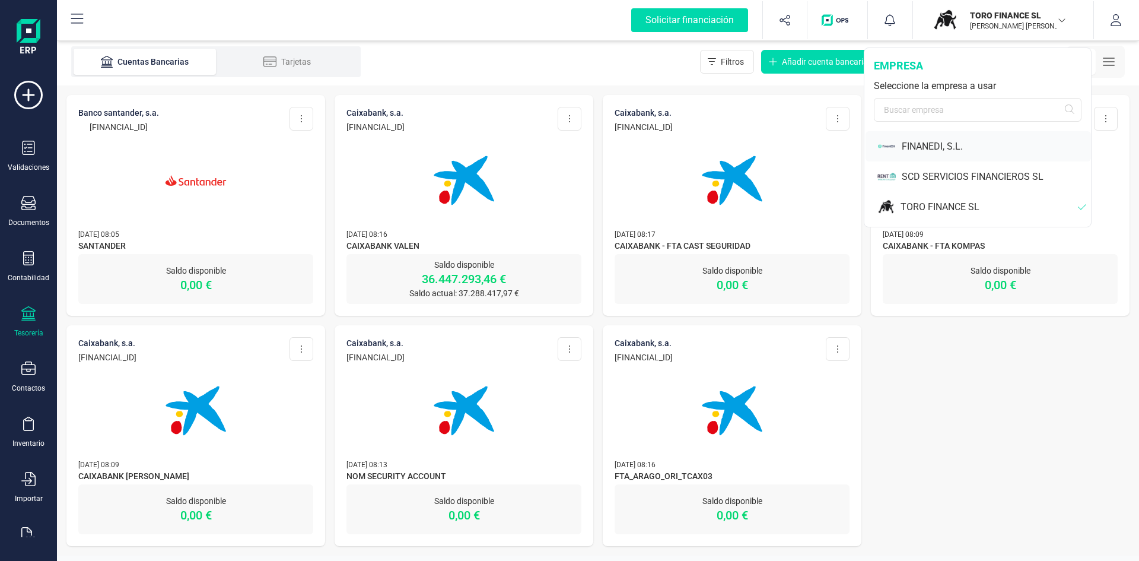  What do you see at coordinates (727, 62) in the screenshot?
I see `button: Filtros` at bounding box center [727, 62].